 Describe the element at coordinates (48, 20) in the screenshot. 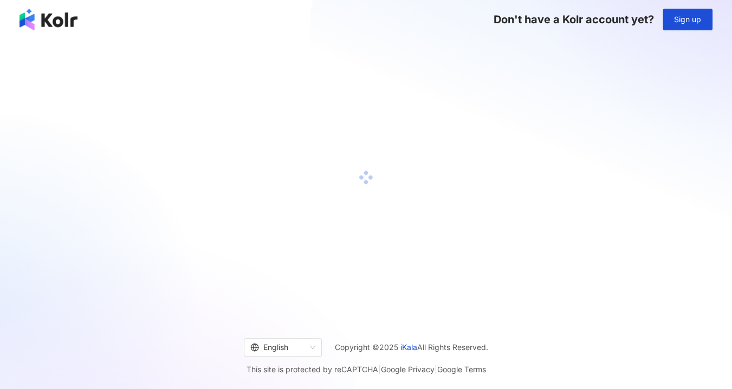

I see `img: logo` at that location.